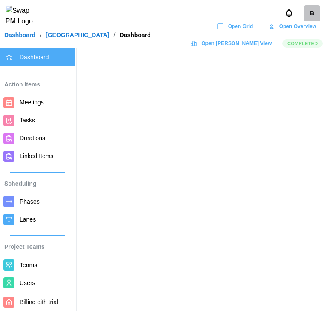 This screenshot has width=327, height=311. What do you see at coordinates (34, 57) in the screenshot?
I see `span: Dashboard` at bounding box center [34, 57].